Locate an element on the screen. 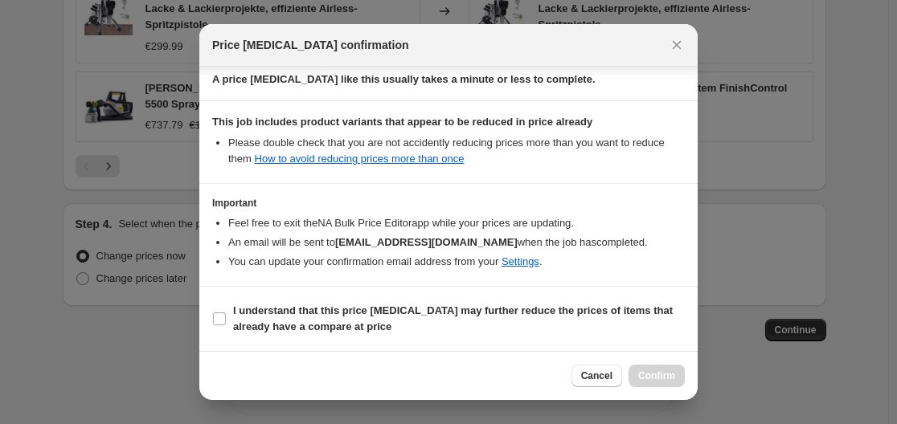  li: Please double check that you are not accidently reducing prices more than you want to reduce them is located at coordinates (456, 151).